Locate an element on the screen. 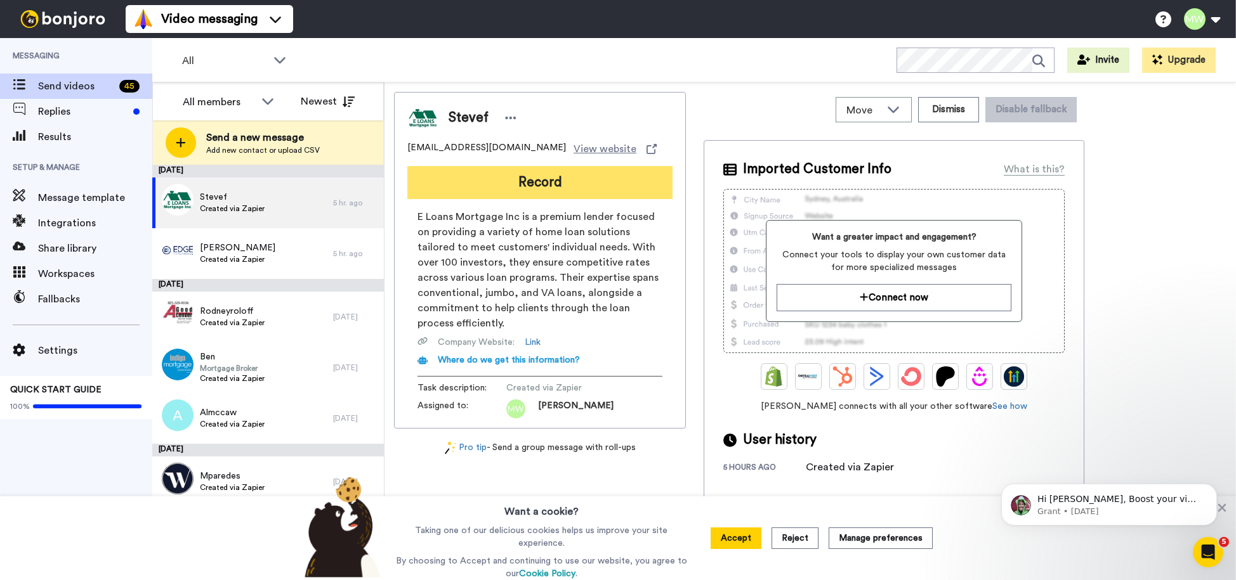 Image resolution: width=1236 pixels, height=580 pixels. h3: Want a cookie? is located at coordinates (541, 508).